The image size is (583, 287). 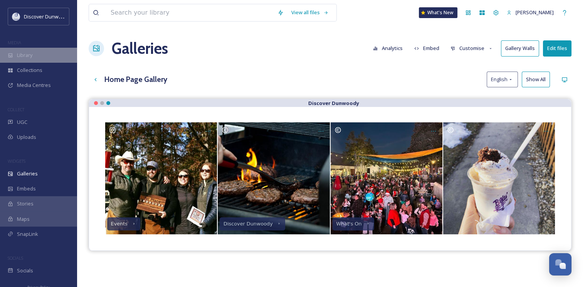 I want to click on div: What's New, so click(x=438, y=13).